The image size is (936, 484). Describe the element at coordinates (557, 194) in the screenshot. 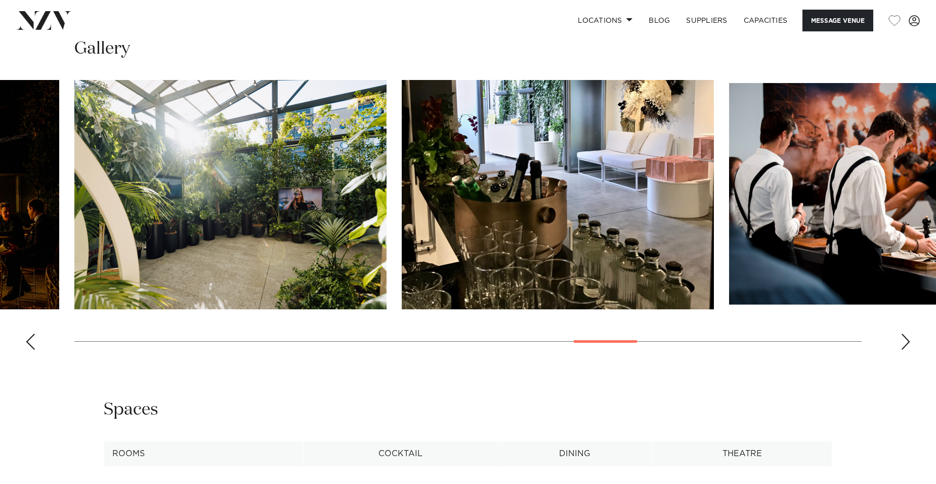

I see `swiper-slide: 21 / 30` at that location.